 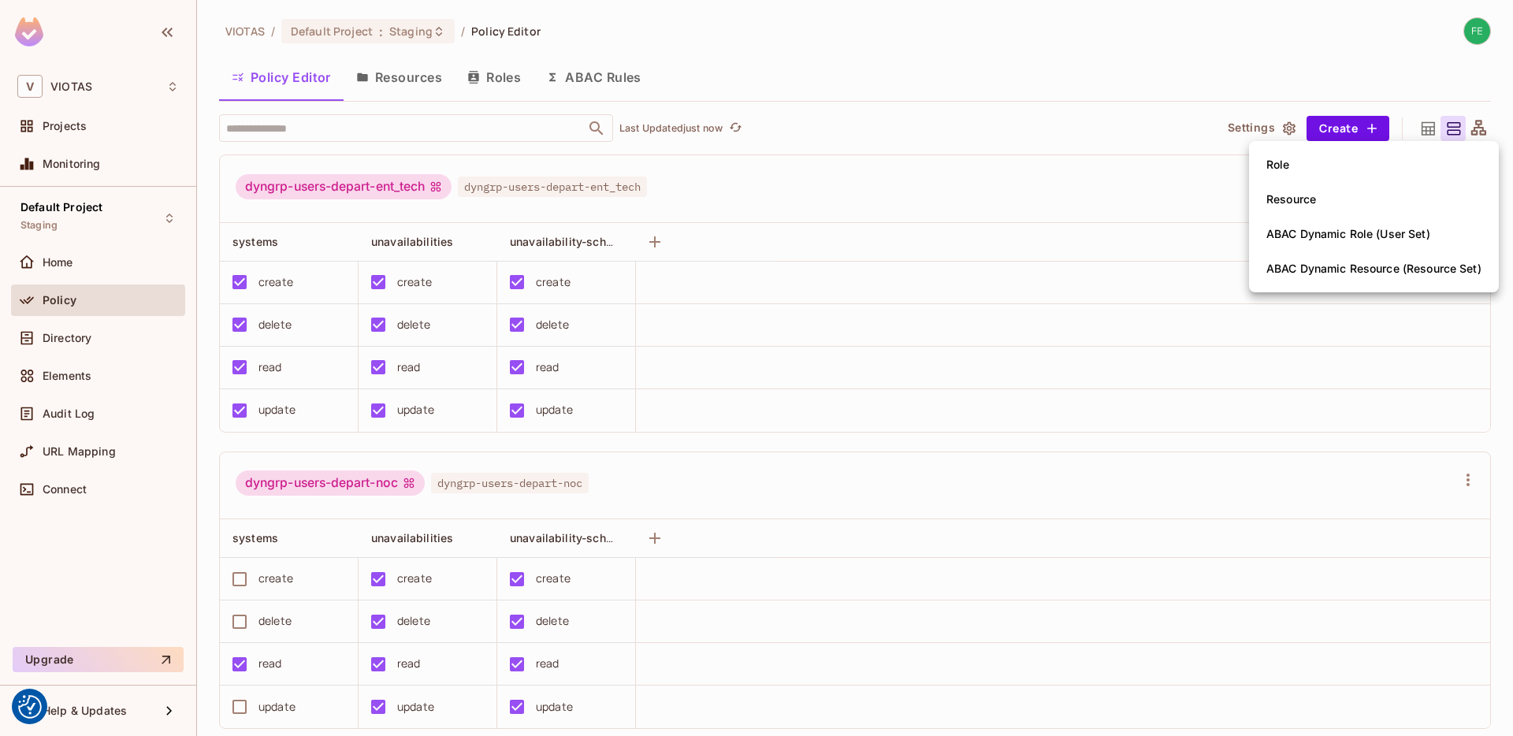 I want to click on div: Role, so click(x=1278, y=165).